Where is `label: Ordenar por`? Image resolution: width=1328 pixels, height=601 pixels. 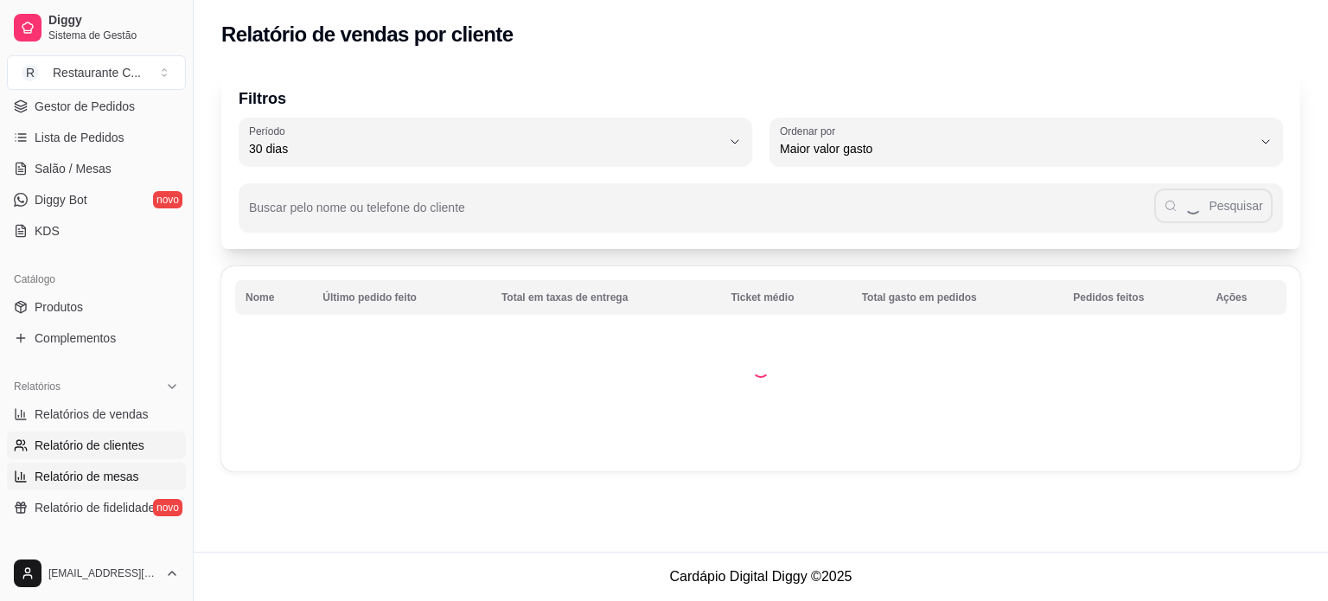
label: Ordenar por is located at coordinates (810, 131).